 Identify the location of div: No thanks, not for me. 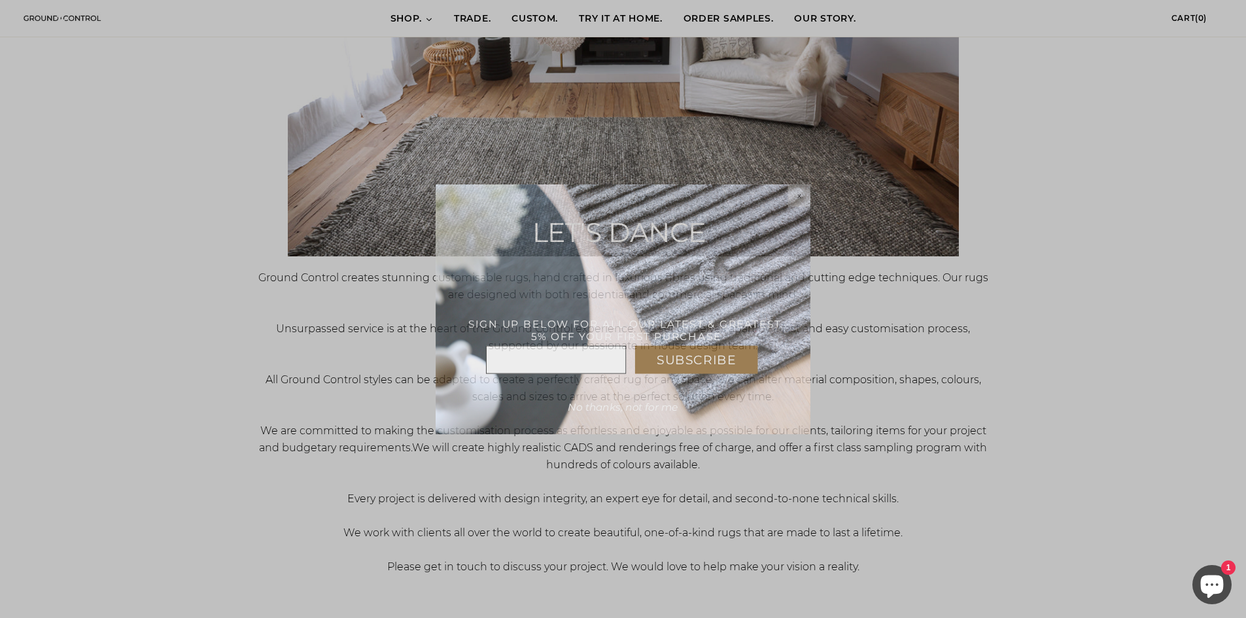
(624, 407).